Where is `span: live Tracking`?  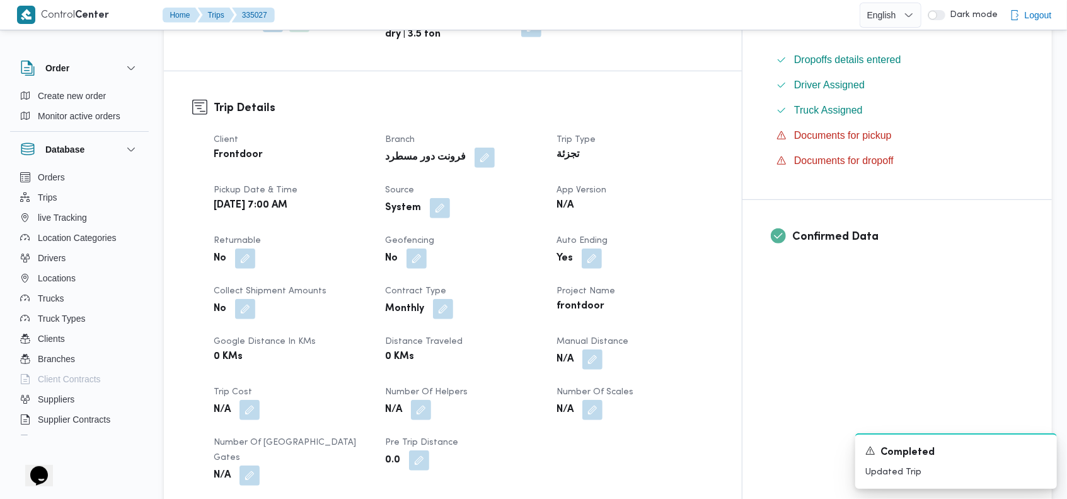
span: live Tracking is located at coordinates (62, 217).